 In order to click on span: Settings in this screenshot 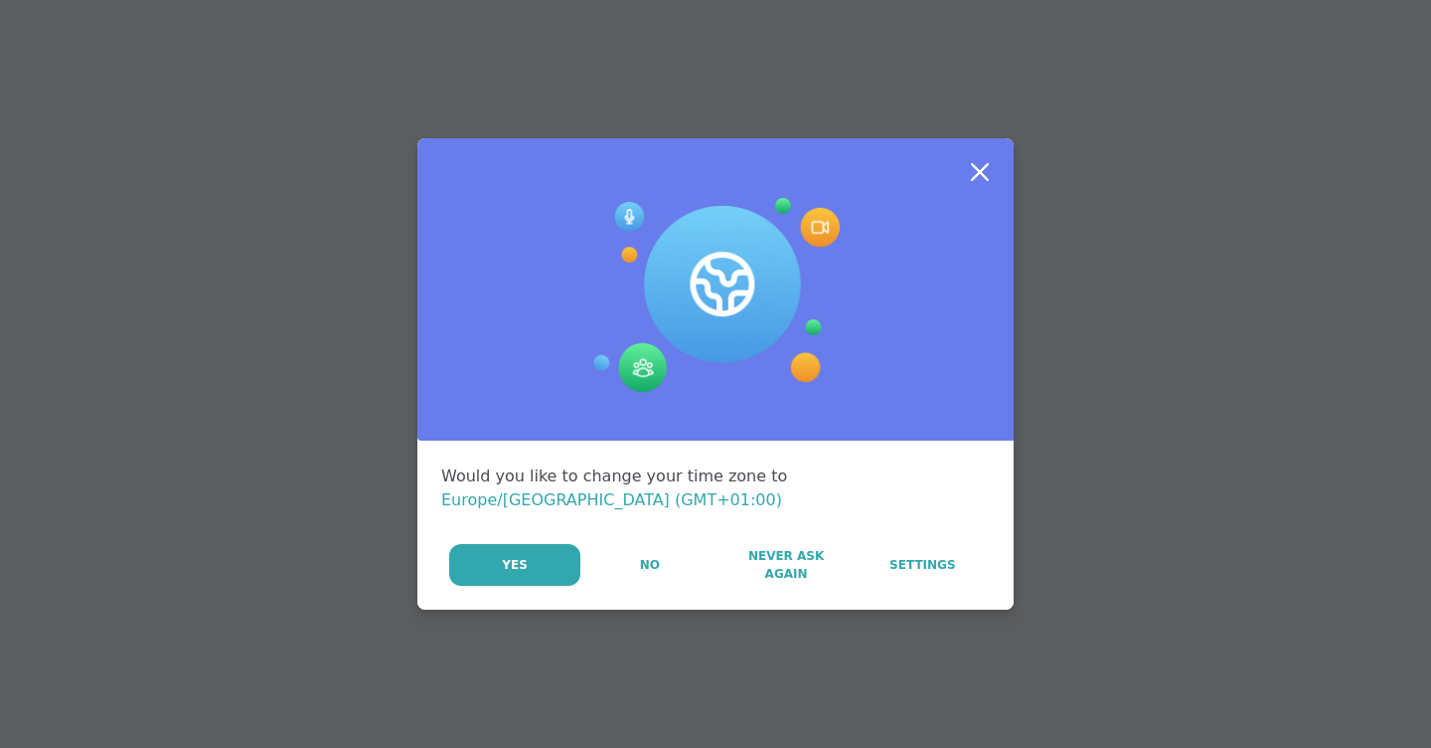, I will do `click(923, 565)`.